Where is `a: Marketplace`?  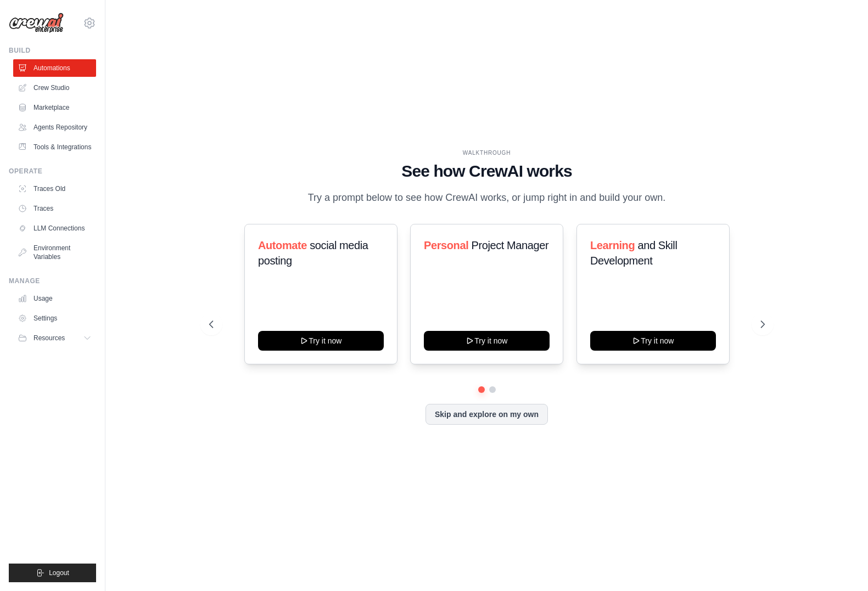
a: Marketplace is located at coordinates (54, 108).